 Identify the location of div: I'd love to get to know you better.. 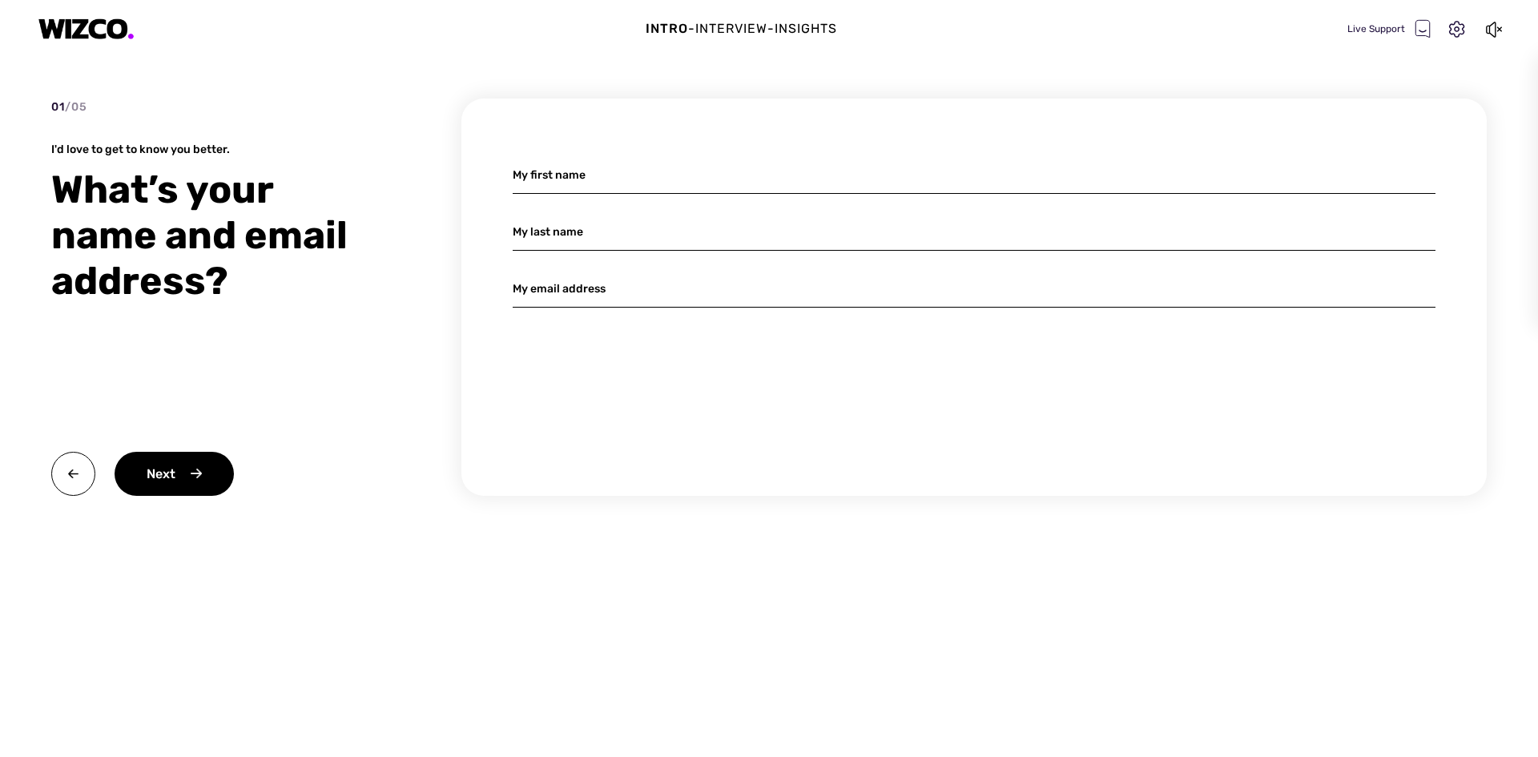
(219, 149).